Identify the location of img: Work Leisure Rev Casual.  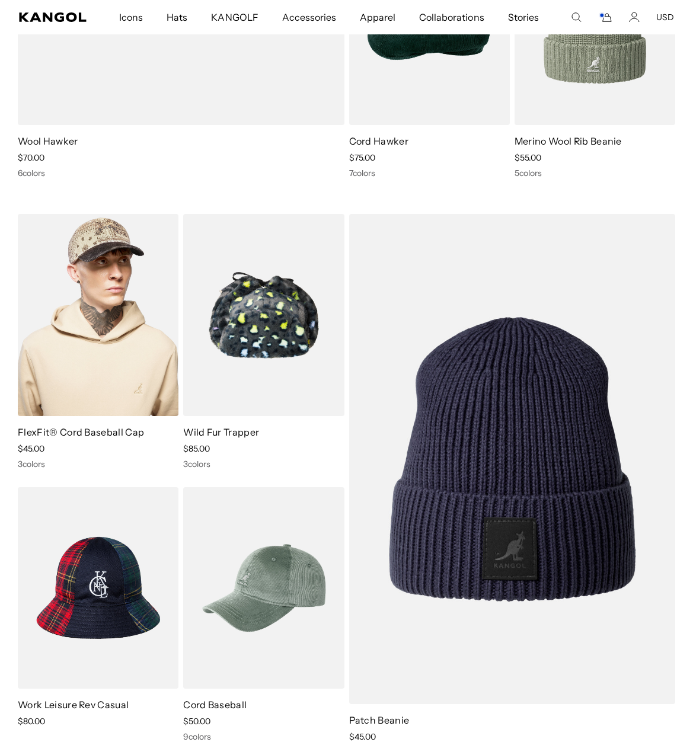
(98, 588).